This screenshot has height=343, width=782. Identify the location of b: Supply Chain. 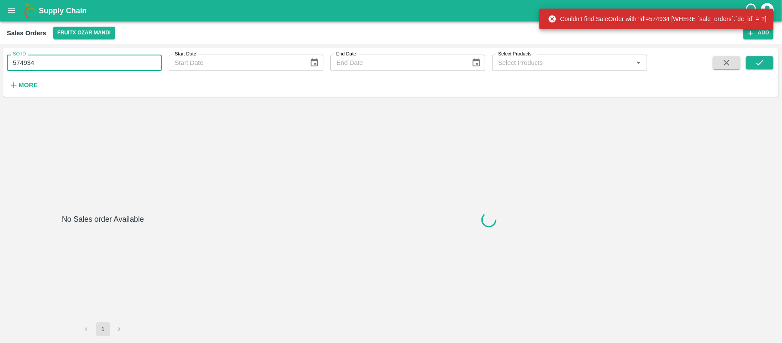
(63, 11).